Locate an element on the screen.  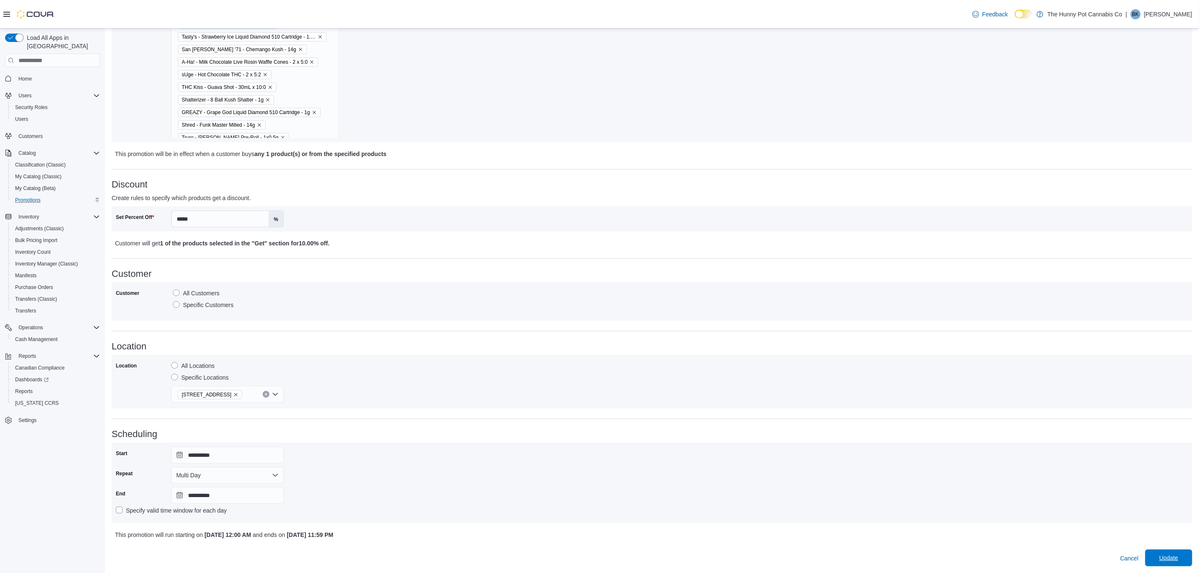
b: 1 of the products selected in the "Get" section for 10.00% off . is located at coordinates (245, 243).